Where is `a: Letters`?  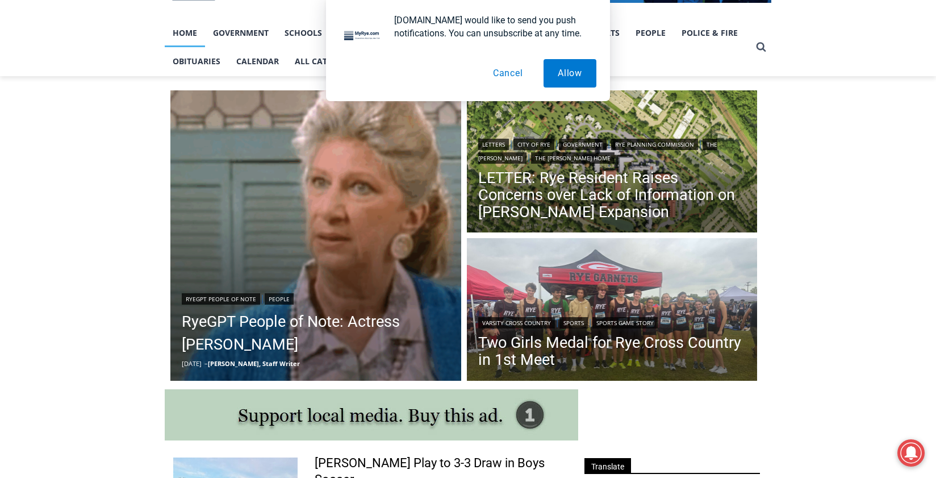
a: Letters is located at coordinates (494, 144).